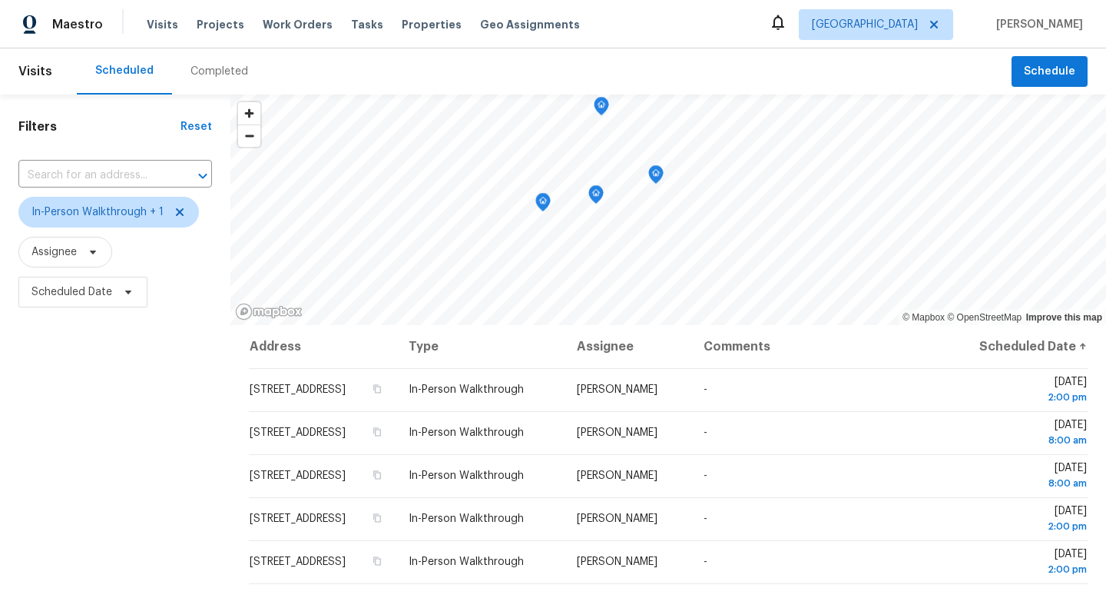 The width and height of the screenshot is (1106, 598). I want to click on button: Schedule, so click(1049, 71).